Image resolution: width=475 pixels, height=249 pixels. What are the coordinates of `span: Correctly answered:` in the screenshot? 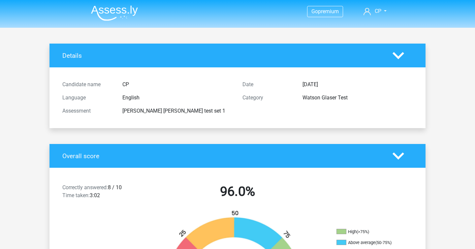 It's located at (85, 187).